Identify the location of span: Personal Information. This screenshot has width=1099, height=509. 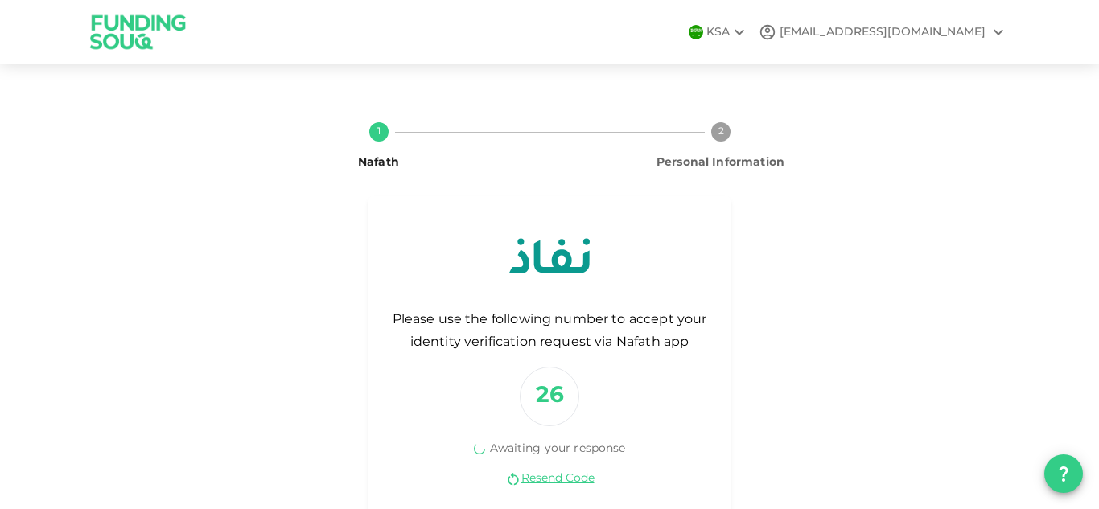
(720, 163).